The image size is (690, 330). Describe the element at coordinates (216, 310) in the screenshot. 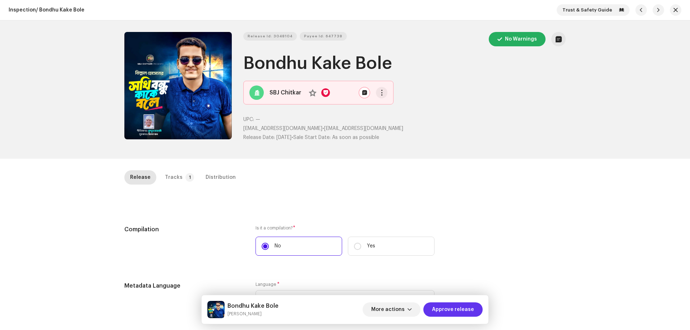

I see `img: 4eb5db45-2c78-4aab-8e67-f937ddfabb60` at that location.